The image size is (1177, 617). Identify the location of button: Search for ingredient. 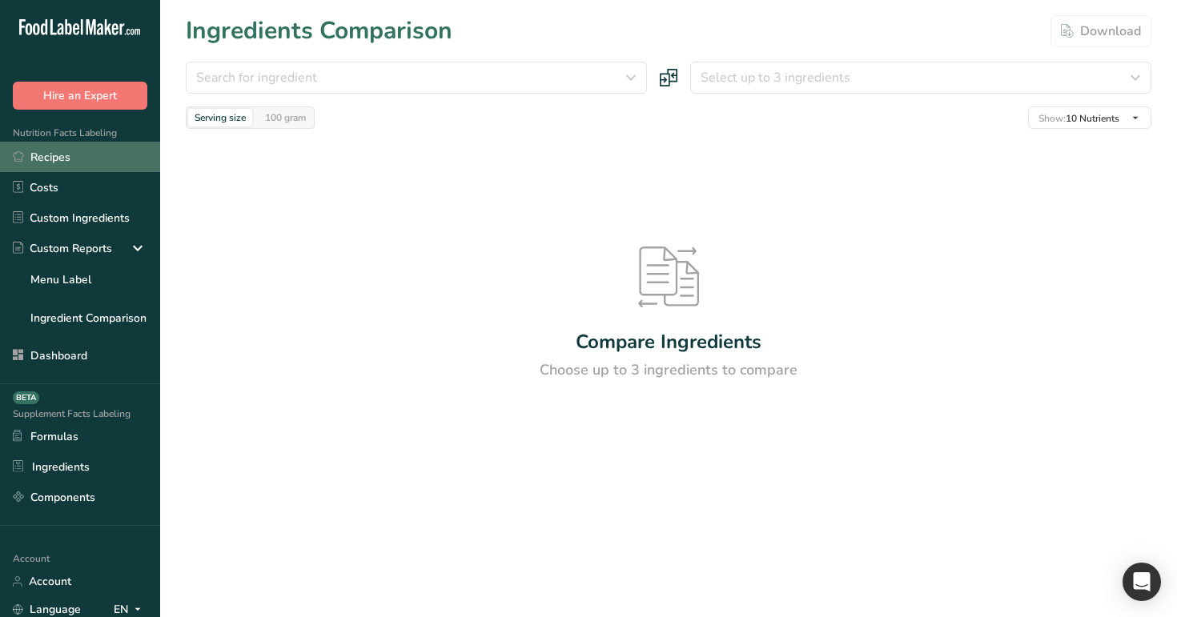
(416, 78).